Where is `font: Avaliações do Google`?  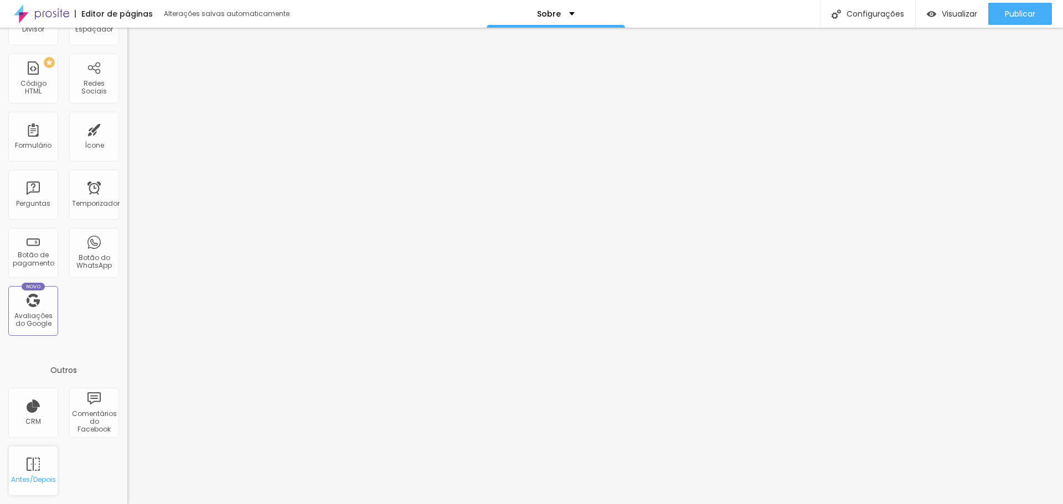
font: Avaliações do Google is located at coordinates (33, 319).